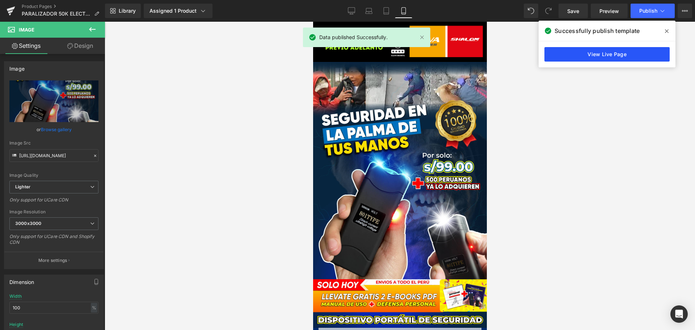 The image size is (695, 330). What do you see at coordinates (123, 11) in the screenshot?
I see `a: New Library` at bounding box center [123, 11].